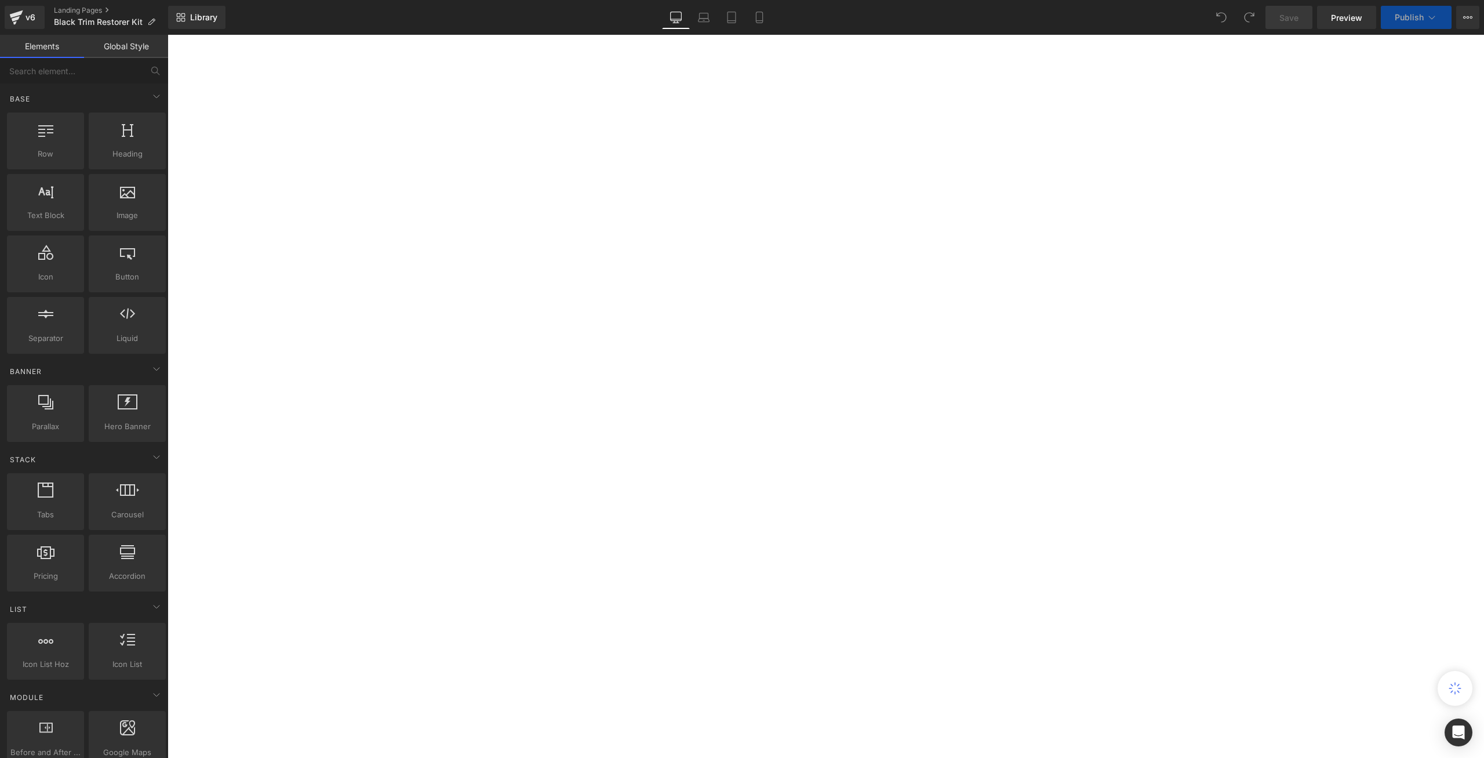 The image size is (1484, 758). Describe the element at coordinates (98, 22) in the screenshot. I see `span: Black Trim Restorer Kit` at that location.